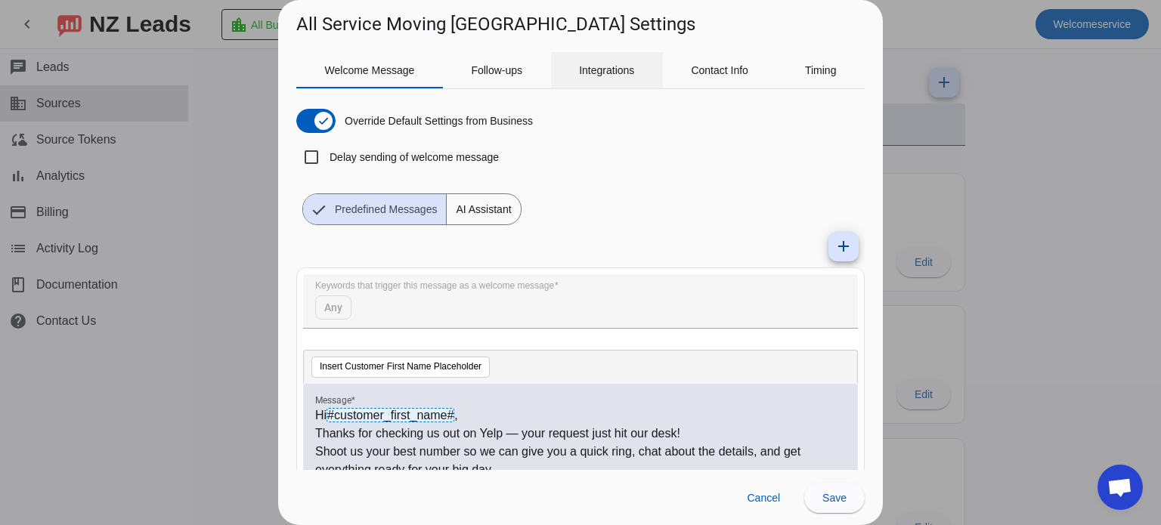 The height and width of the screenshot is (525, 1161). What do you see at coordinates (581, 434) in the screenshot?
I see `p: Thanks for checking us out on Yelp — your request just hit our desk!` at bounding box center [581, 434].